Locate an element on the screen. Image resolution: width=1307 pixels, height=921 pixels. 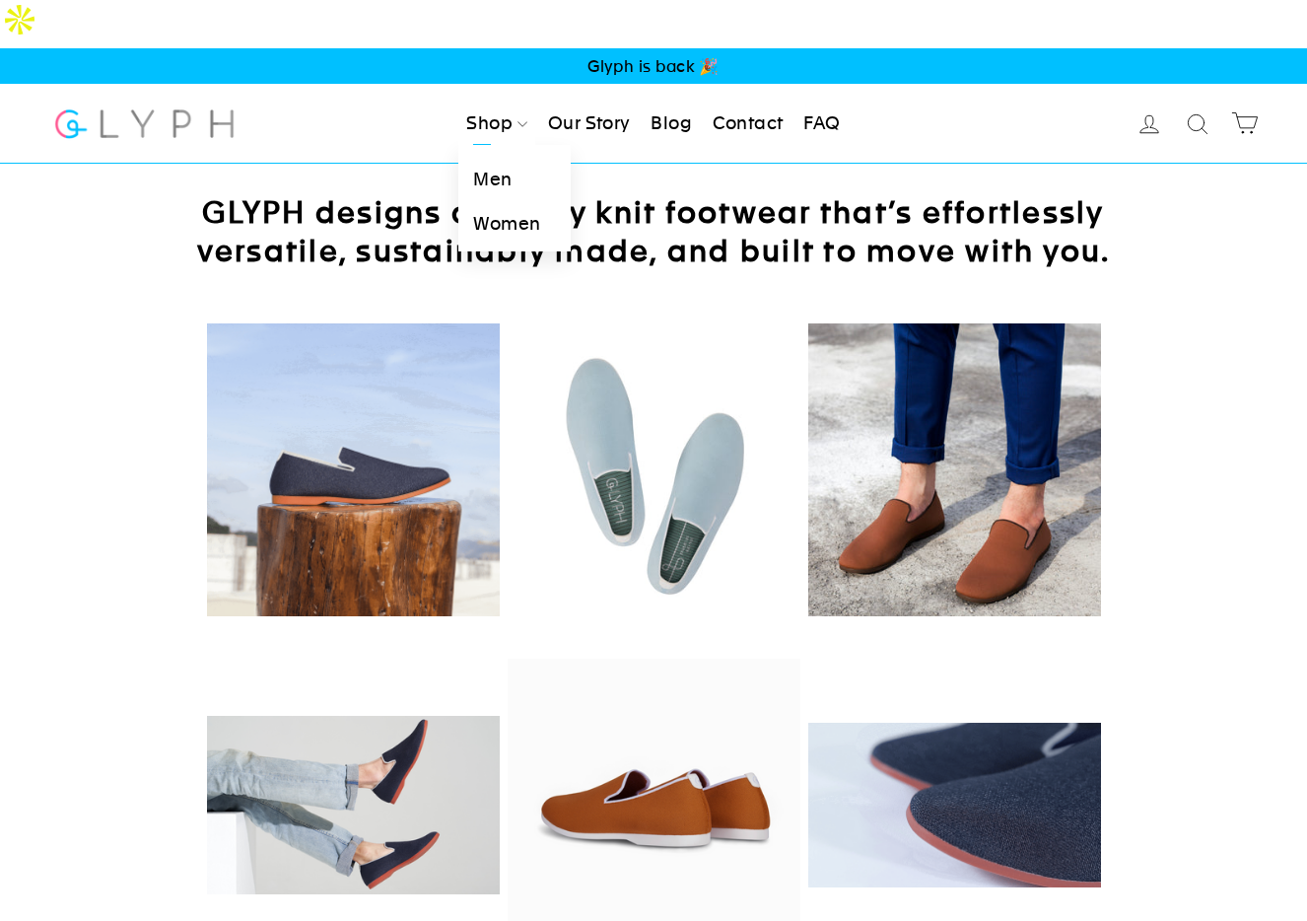
a: Shop is located at coordinates (497, 123).